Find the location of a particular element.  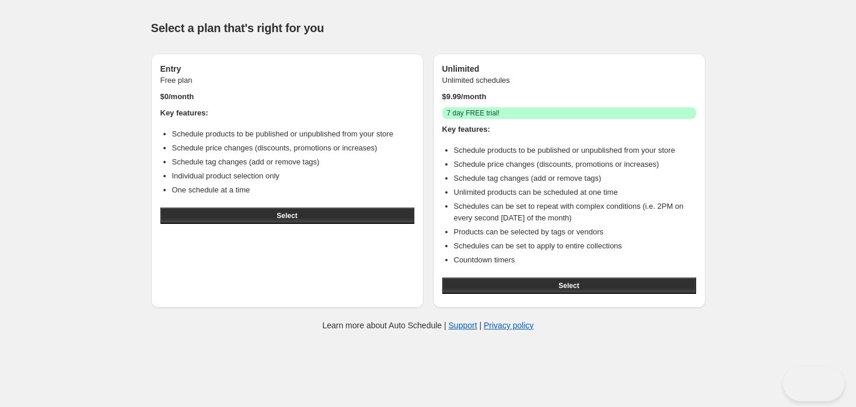

span: 7 day FREE trial! is located at coordinates (473, 113).